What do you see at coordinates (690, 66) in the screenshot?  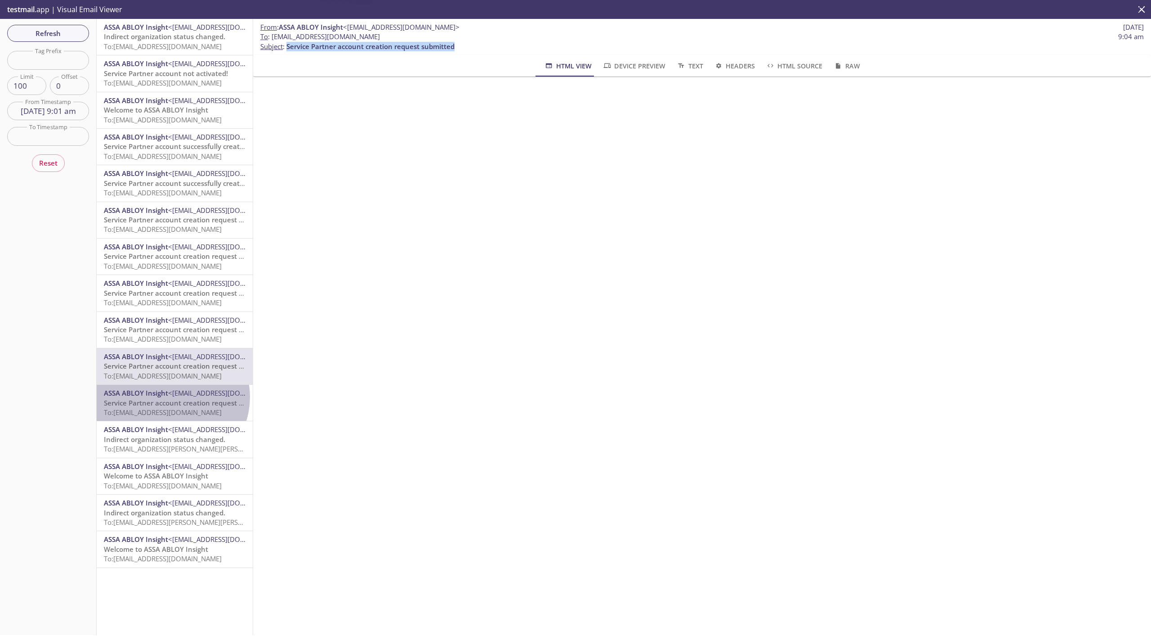 I see `span: Text` at bounding box center [690, 66].